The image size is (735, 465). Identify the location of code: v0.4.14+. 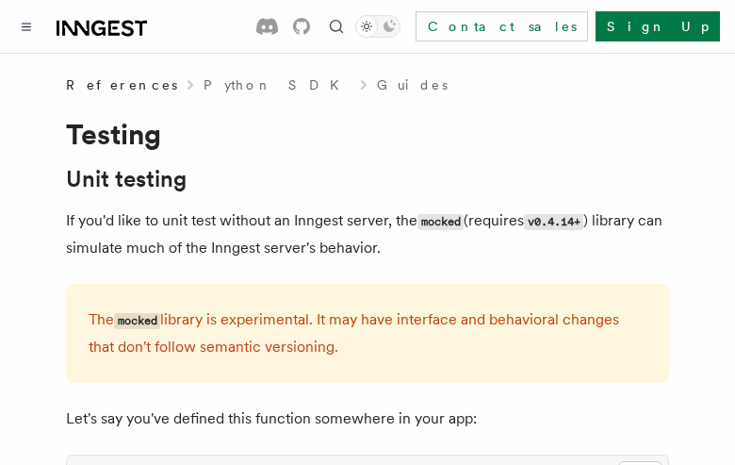
(553, 222).